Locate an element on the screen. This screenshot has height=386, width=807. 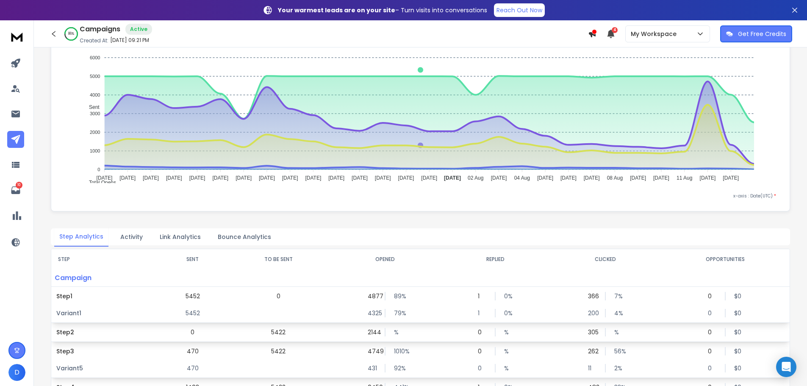
div: Active is located at coordinates (139, 29).